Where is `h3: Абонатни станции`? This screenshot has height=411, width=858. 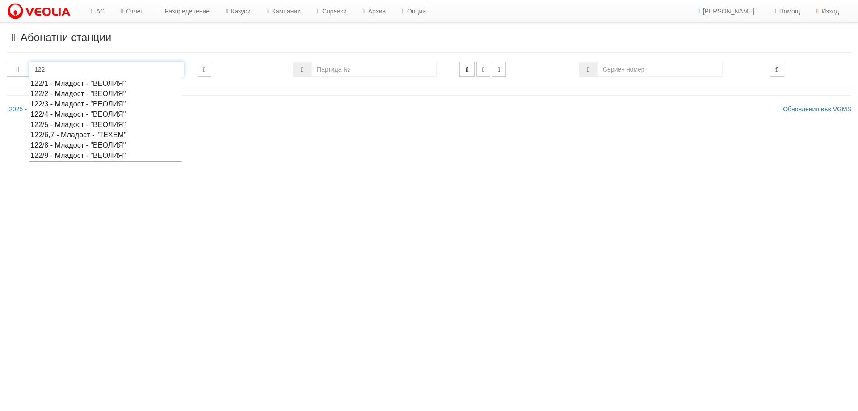
h3: Абонатни станции is located at coordinates (429, 38).